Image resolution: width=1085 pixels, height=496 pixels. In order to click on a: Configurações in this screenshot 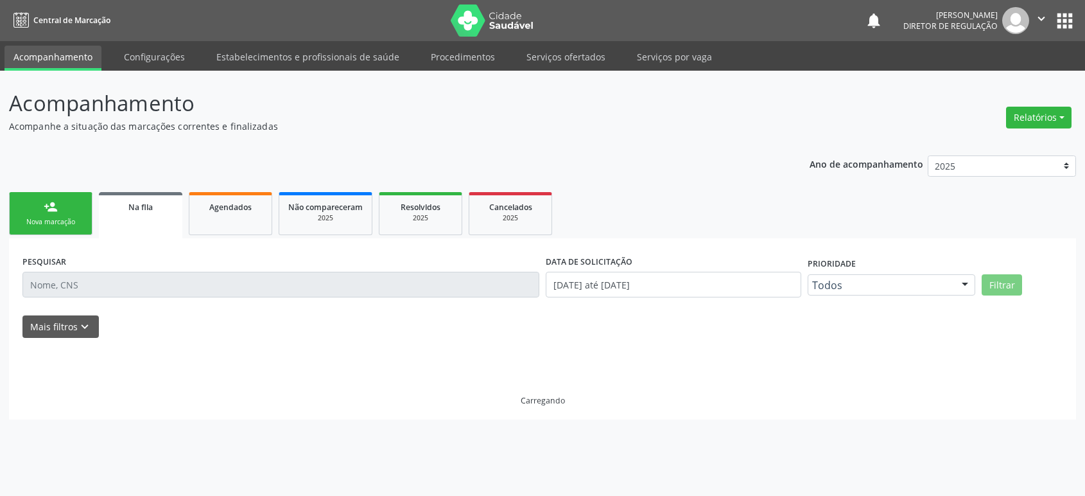, I will do `click(154, 57)`.